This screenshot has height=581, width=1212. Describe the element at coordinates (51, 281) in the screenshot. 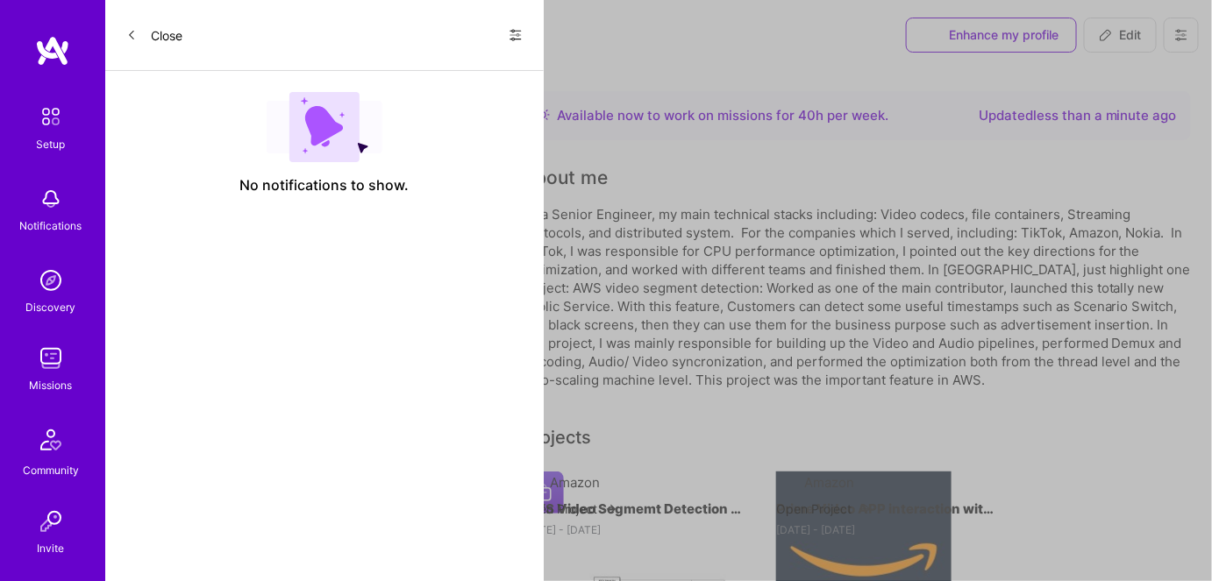

I see `img: discovery` at that location.